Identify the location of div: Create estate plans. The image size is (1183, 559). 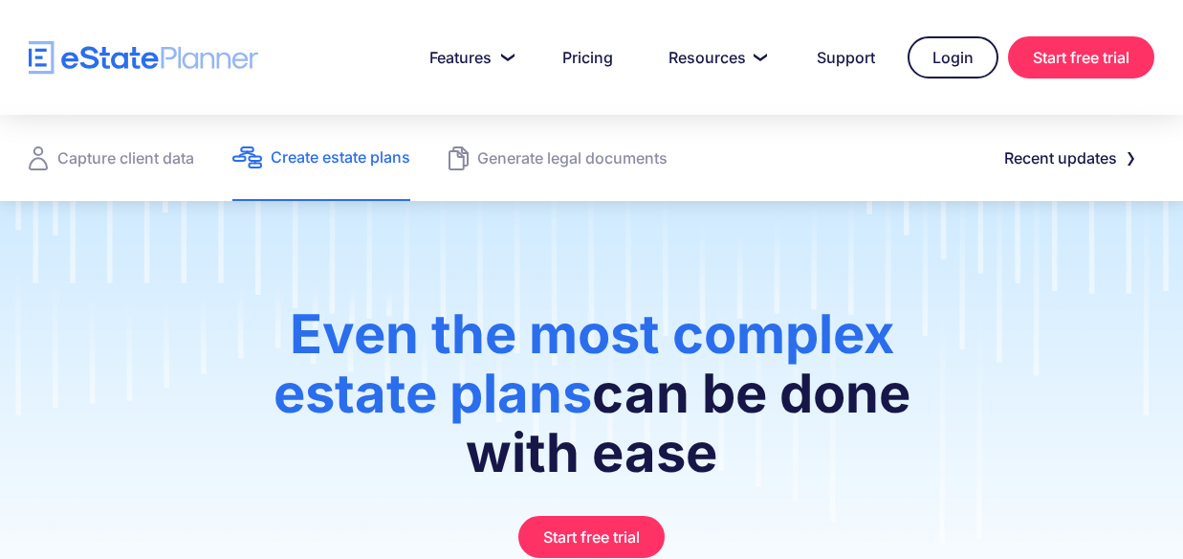
(341, 157).